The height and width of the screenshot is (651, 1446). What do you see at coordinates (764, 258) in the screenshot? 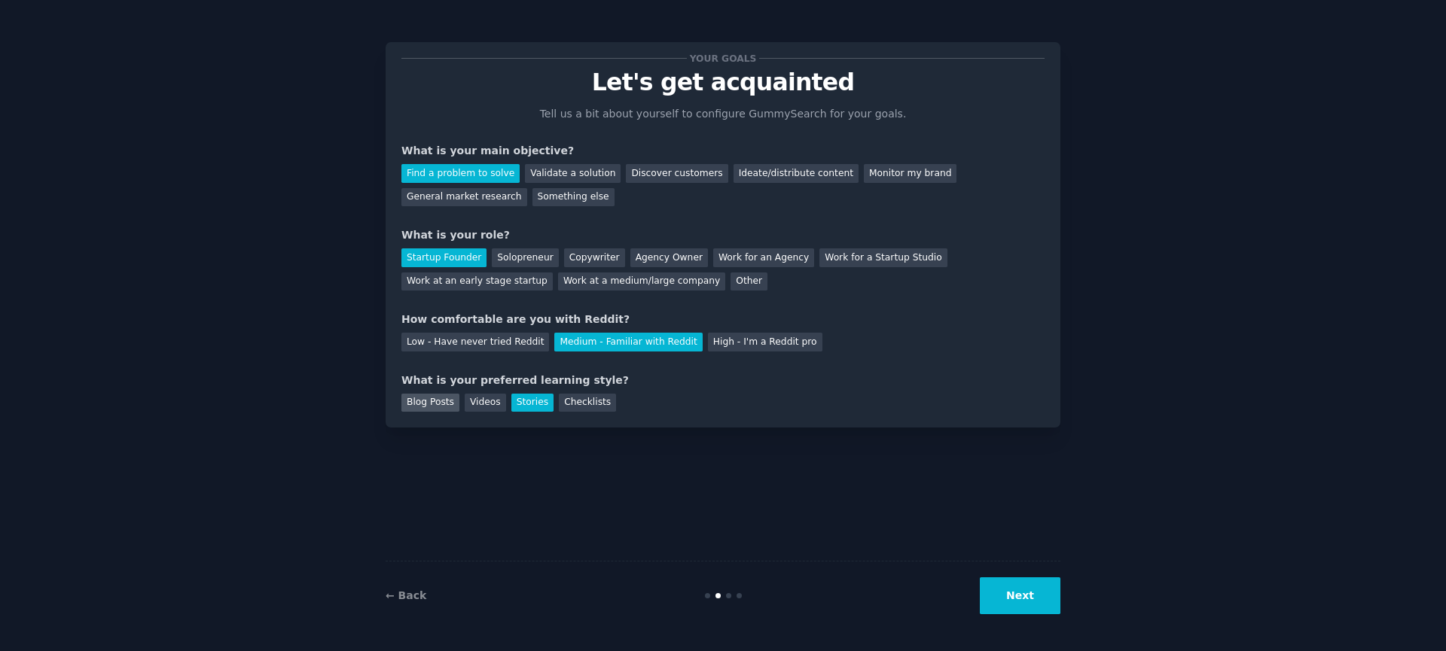
I see `div: Work for an Agency` at bounding box center [764, 258].